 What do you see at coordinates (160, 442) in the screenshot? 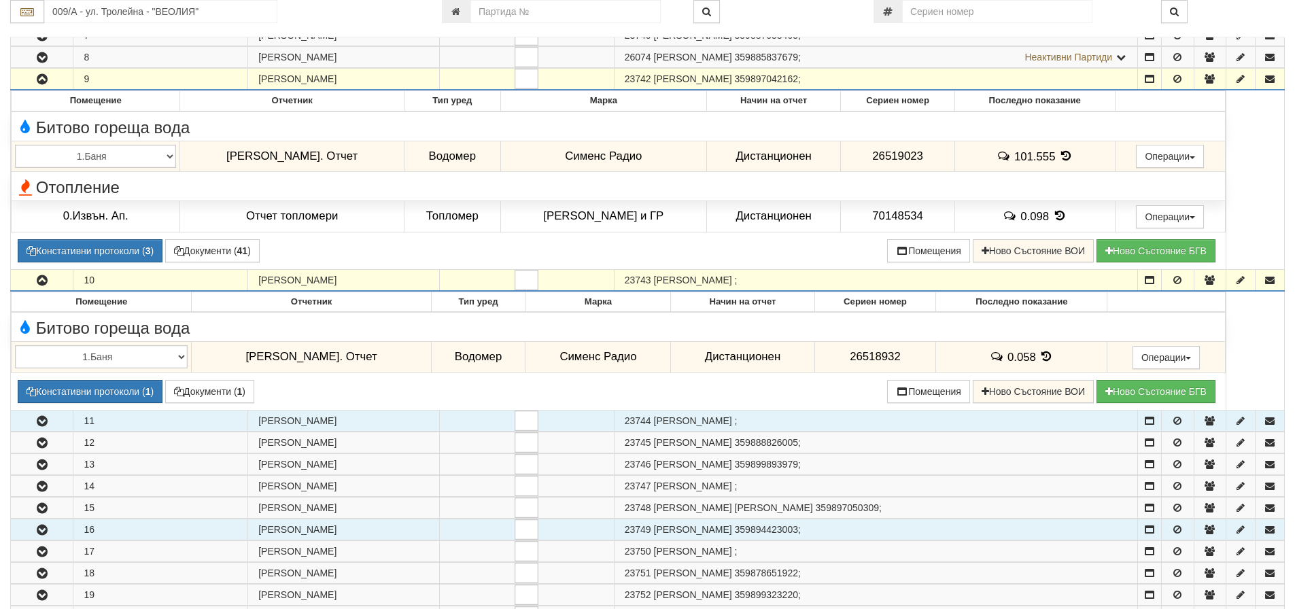
I see `td: 12` at bounding box center [160, 442].